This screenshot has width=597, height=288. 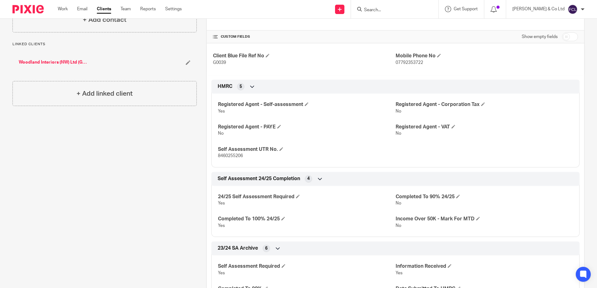 I want to click on h4: Registered Agent - VAT, so click(x=484, y=127).